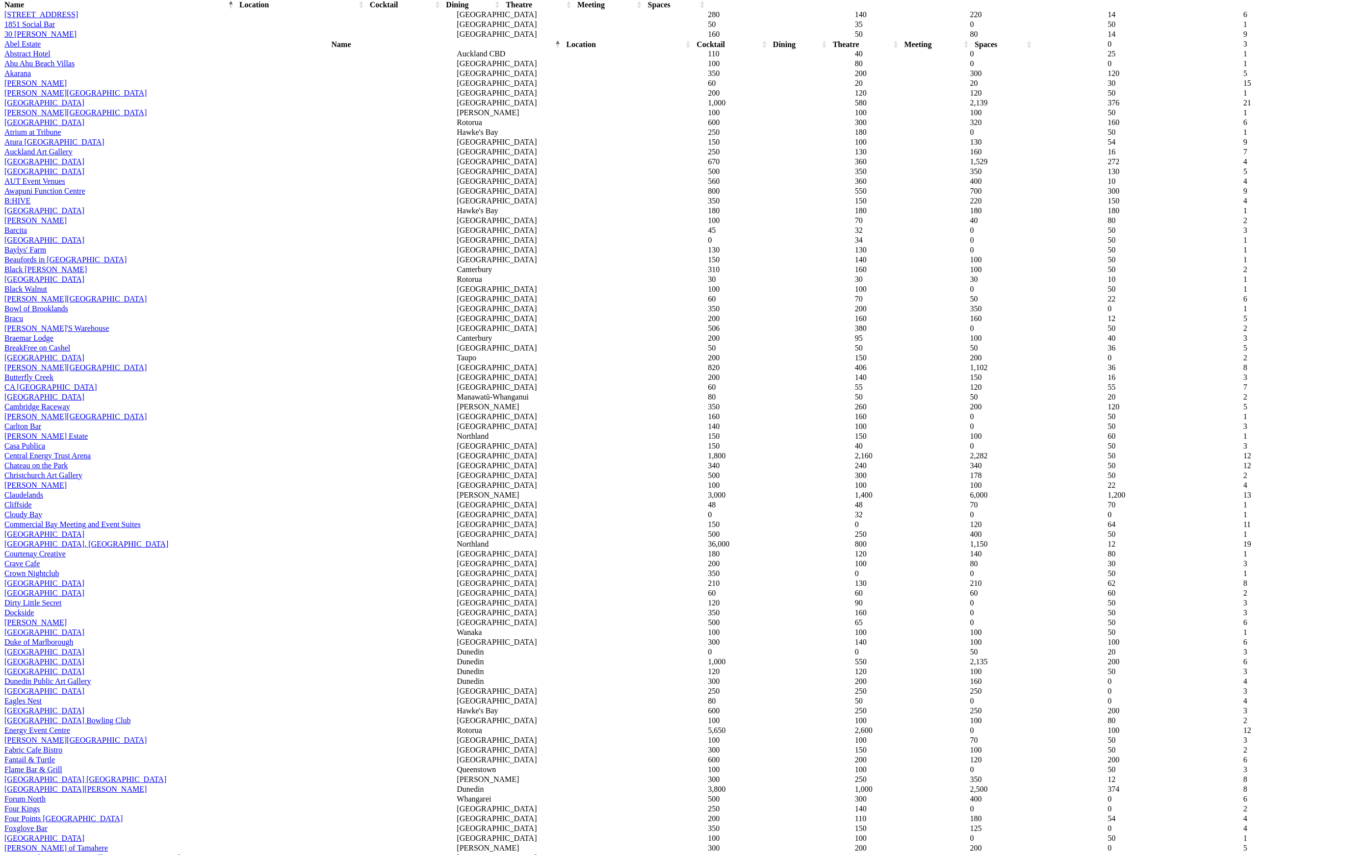  Describe the element at coordinates (16, 230) in the screenshot. I see `a: Barcita` at that location.